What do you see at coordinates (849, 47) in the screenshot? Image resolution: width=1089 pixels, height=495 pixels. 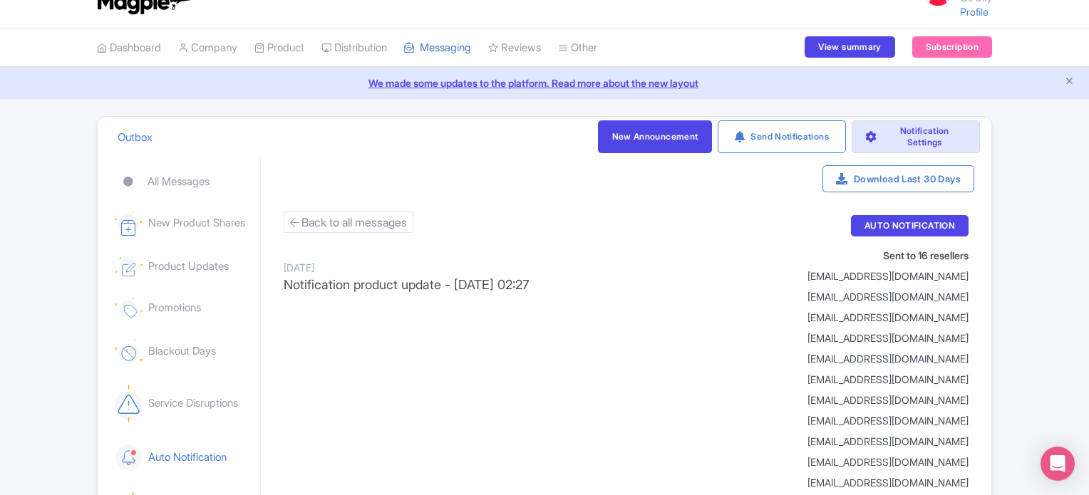 I see `a: View summary` at bounding box center [849, 47].